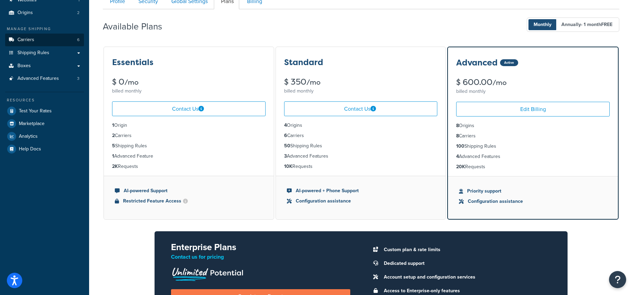 The height and width of the screenshot is (295, 633). I want to click on h3: Essentials, so click(133, 62).